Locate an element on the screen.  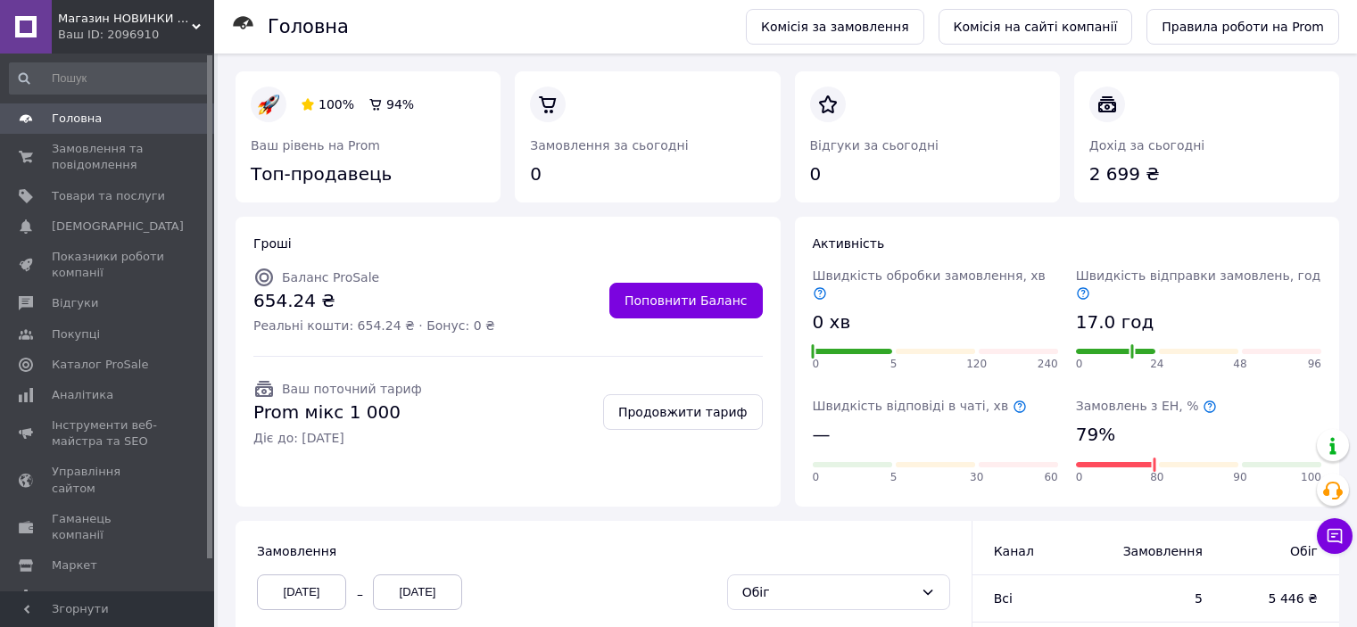
span: Баланс ProSale is located at coordinates (330, 277).